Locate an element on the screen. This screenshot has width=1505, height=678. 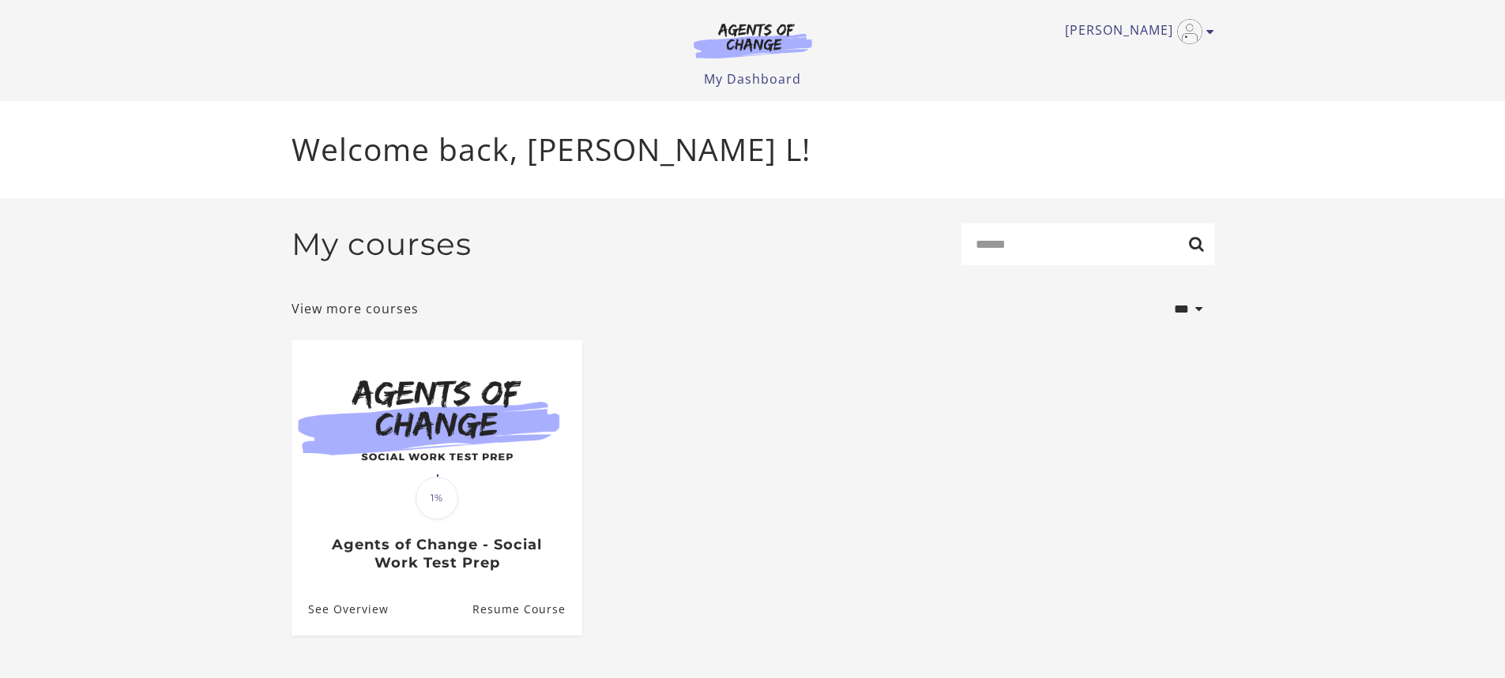
a: Agents of Change - Social Work Test Prep: See Overview is located at coordinates (340, 610).